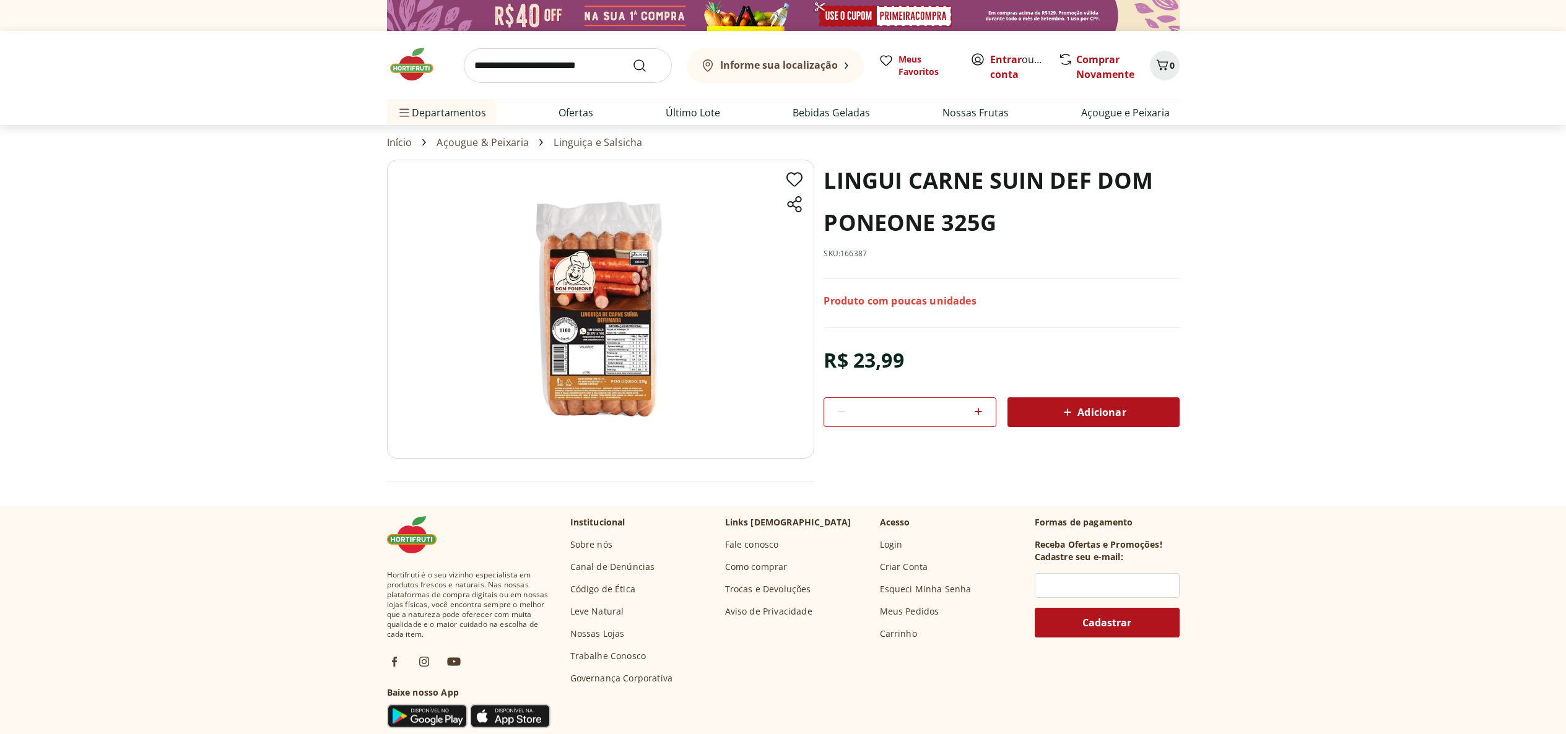  Describe the element at coordinates (1001, 202) in the screenshot. I see `h1: LINGUI CARNE SUIN DEF DOM PONEONE 325G` at that location.